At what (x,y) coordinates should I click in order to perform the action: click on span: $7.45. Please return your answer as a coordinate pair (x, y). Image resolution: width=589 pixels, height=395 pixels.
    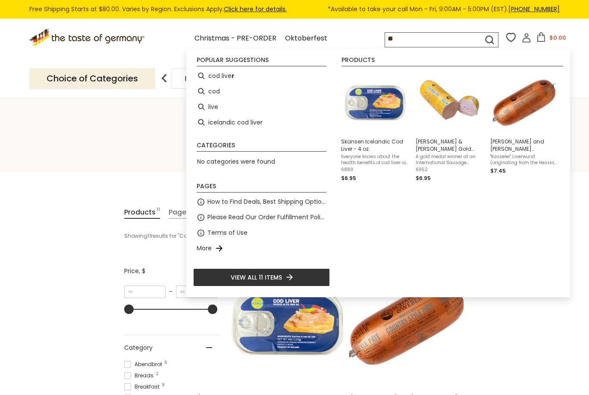
    Looking at the image, I should click on (498, 171).